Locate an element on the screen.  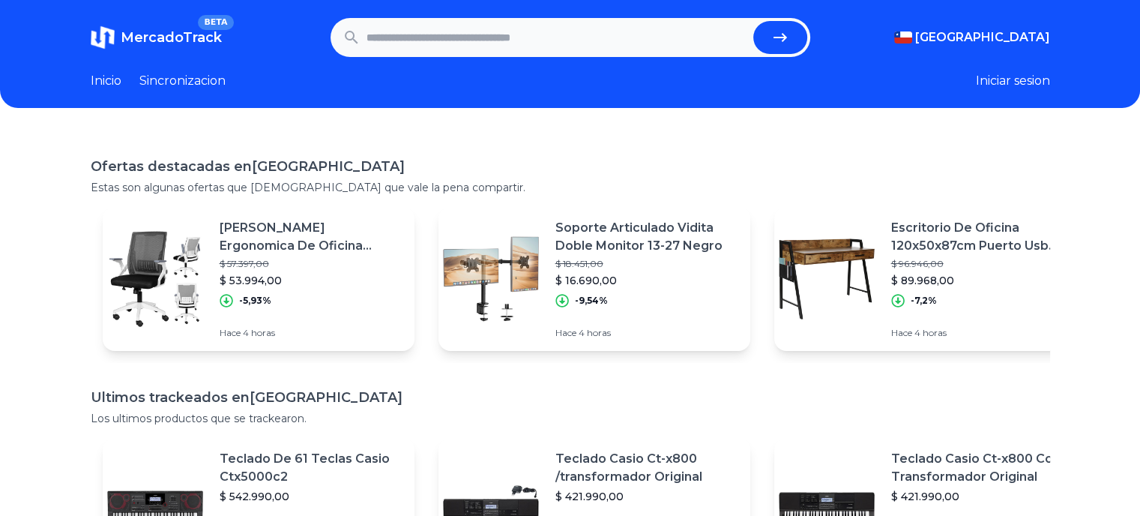
p: $ 542.990,00 is located at coordinates (311, 496).